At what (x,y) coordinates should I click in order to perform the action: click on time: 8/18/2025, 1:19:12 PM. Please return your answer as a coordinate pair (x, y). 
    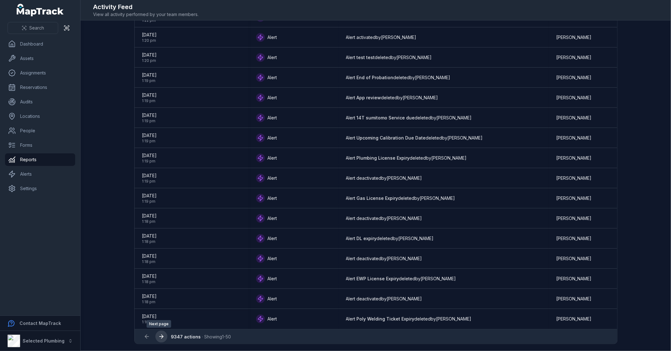
    Looking at the image, I should click on (149, 158).